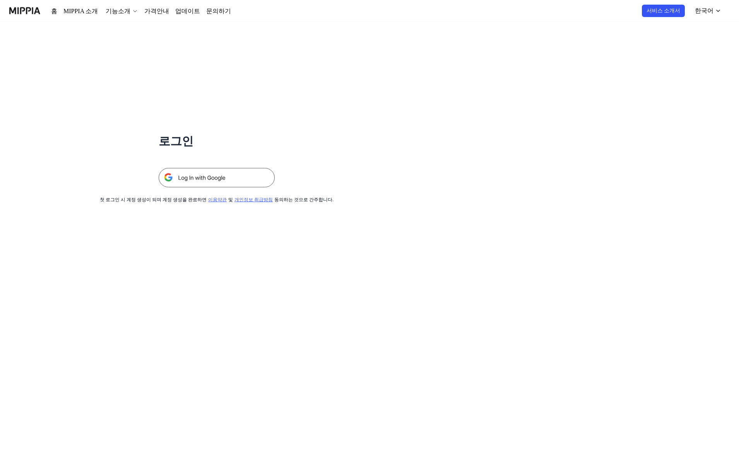  What do you see at coordinates (217, 141) in the screenshot?
I see `h1: 로그인` at bounding box center [217, 141].